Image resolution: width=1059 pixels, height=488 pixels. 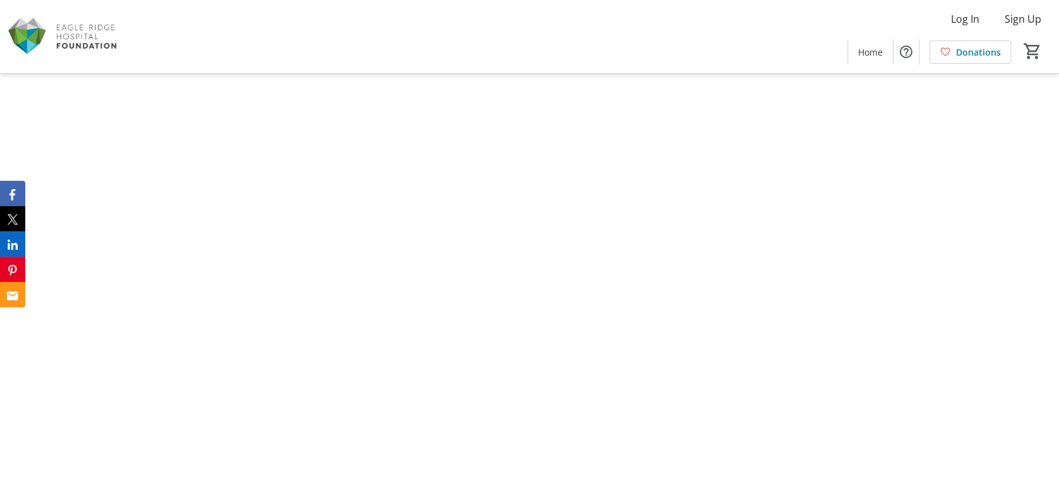 What do you see at coordinates (64, 37) in the screenshot?
I see `img: Eagle Ridge Hospital Foundation's Logo` at bounding box center [64, 37].